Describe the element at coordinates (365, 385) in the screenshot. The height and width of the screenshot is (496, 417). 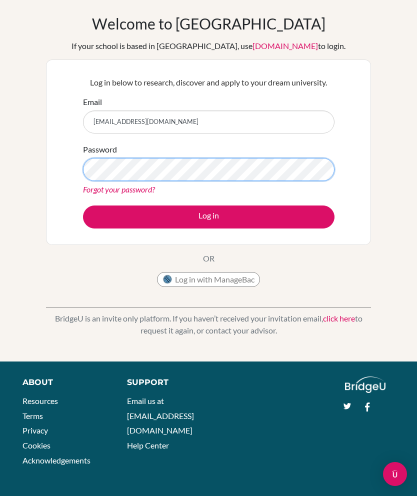
I see `img: logo_white@2x-f4f0deed5e89b7ecb1c2cc34c3e3d731f90f0f143d5ea2071677605dd97b5244.png` at that location.